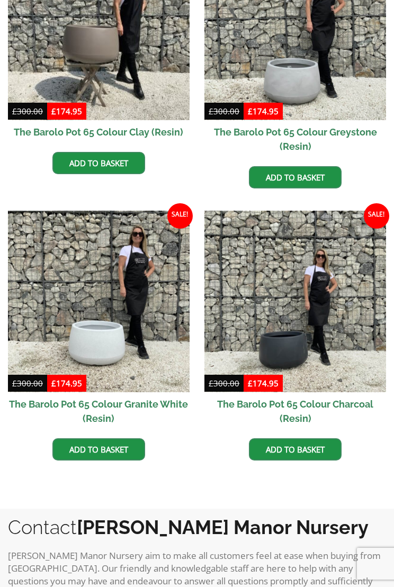  Describe the element at coordinates (98, 320) in the screenshot. I see `a: Sale! The Barolo Pot 65 Colour Granite White (Resin)` at that location.